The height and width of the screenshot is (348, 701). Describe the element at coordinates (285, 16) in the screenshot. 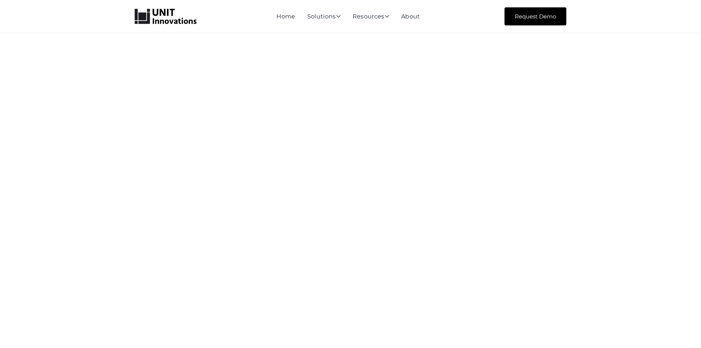

I see `a: Home` at that location.